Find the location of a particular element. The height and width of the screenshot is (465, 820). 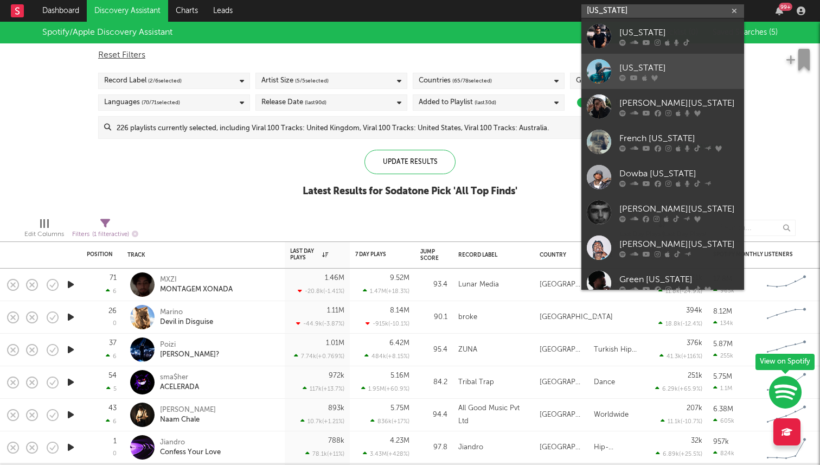

div: Artist Size is located at coordinates (295, 81).